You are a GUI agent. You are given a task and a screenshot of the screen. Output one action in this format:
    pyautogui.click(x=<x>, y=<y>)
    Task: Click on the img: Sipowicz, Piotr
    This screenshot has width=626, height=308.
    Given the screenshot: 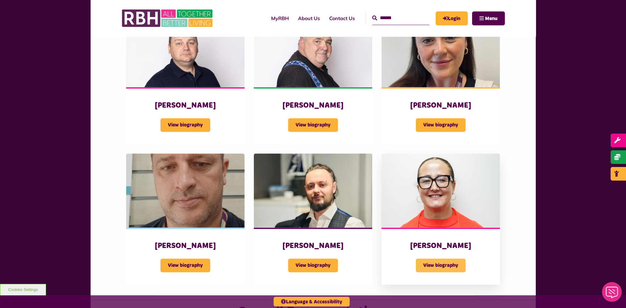 What is the action you would take?
    pyautogui.click(x=185, y=190)
    